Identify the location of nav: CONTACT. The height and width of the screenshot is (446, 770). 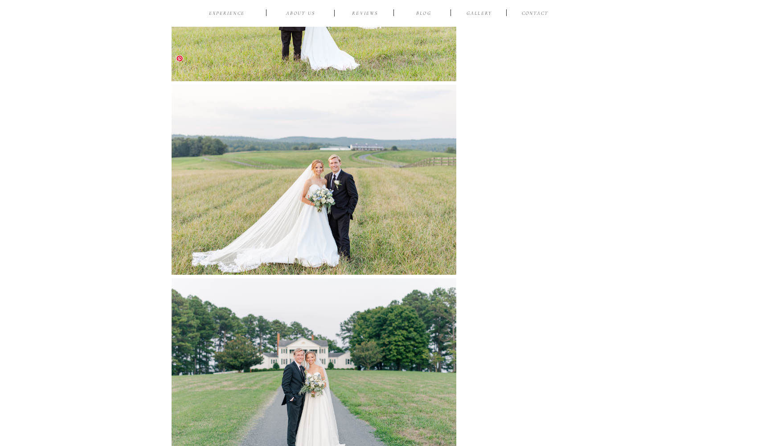
(535, 14).